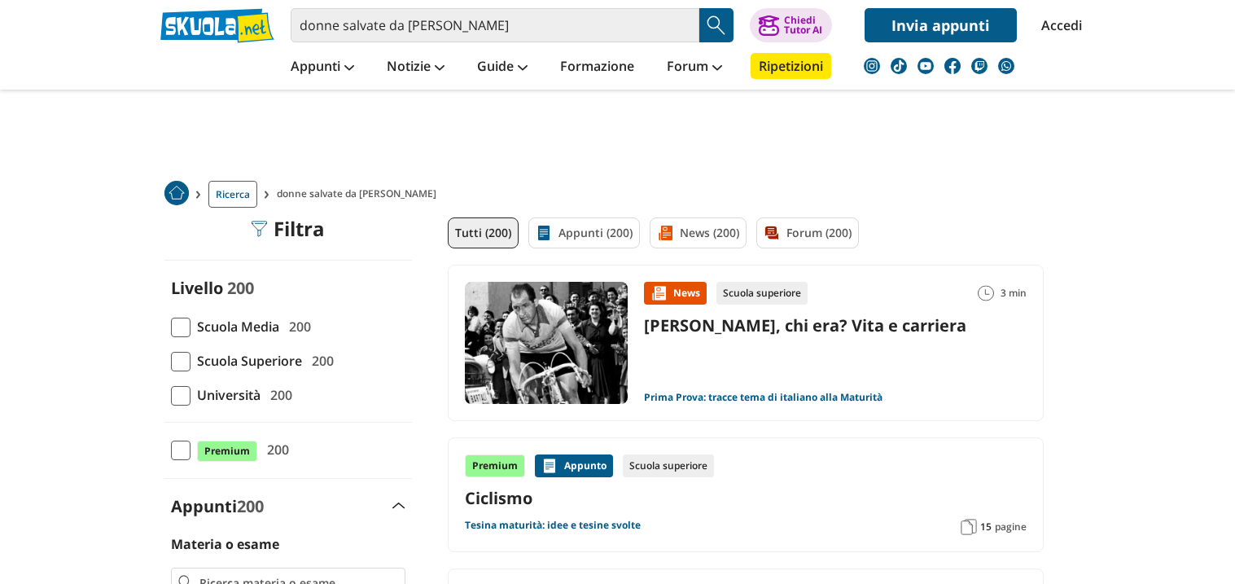 The width and height of the screenshot is (1235, 584). Describe the element at coordinates (716, 25) in the screenshot. I see `button: Search Button` at that location.